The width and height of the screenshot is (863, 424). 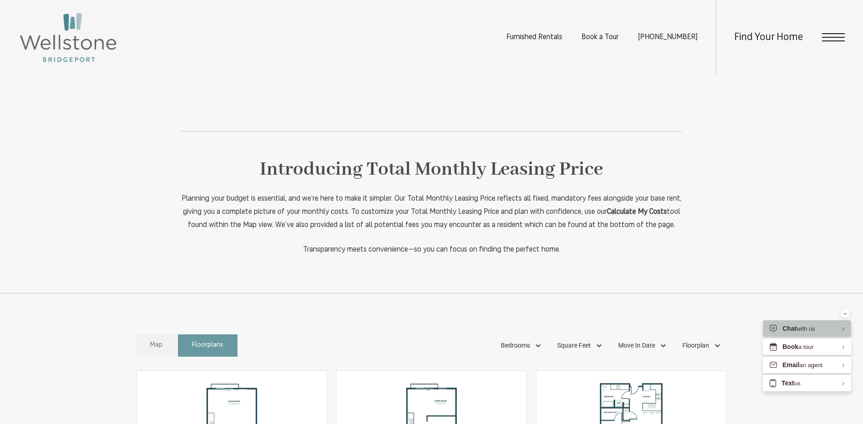 I want to click on span: Find Your Home, so click(x=768, y=37).